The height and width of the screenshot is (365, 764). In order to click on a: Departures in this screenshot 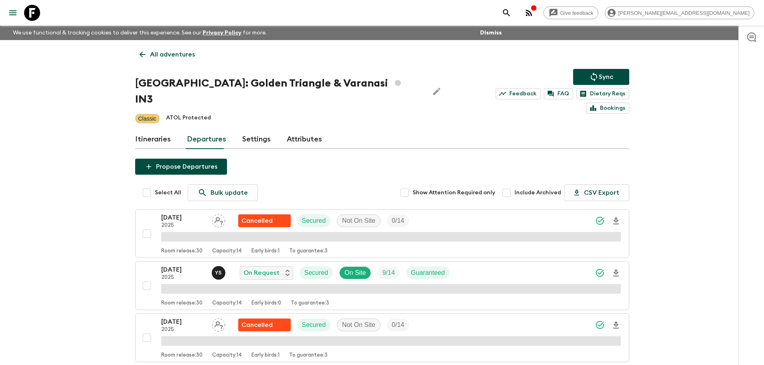, I will do `click(207, 140)`.